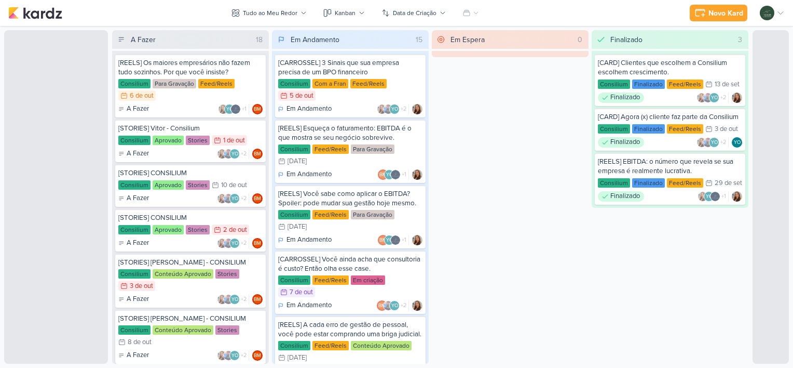 The width and height of the screenshot is (793, 368). Describe the element at coordinates (737, 142) in the screenshot. I see `div: Responsável: Yasmin Oliveira` at that location.